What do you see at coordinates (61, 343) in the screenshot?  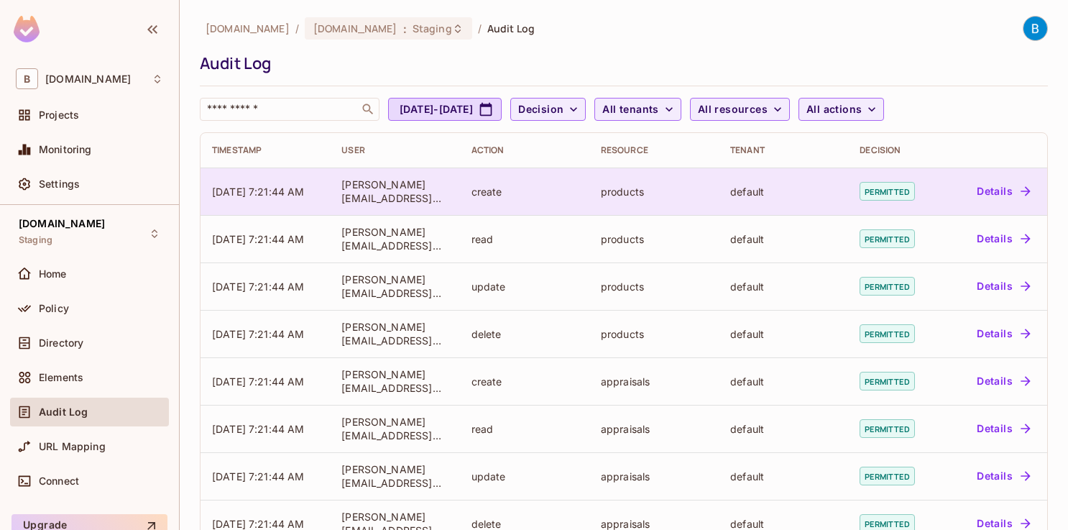 I see `span: Directory` at bounding box center [61, 343].